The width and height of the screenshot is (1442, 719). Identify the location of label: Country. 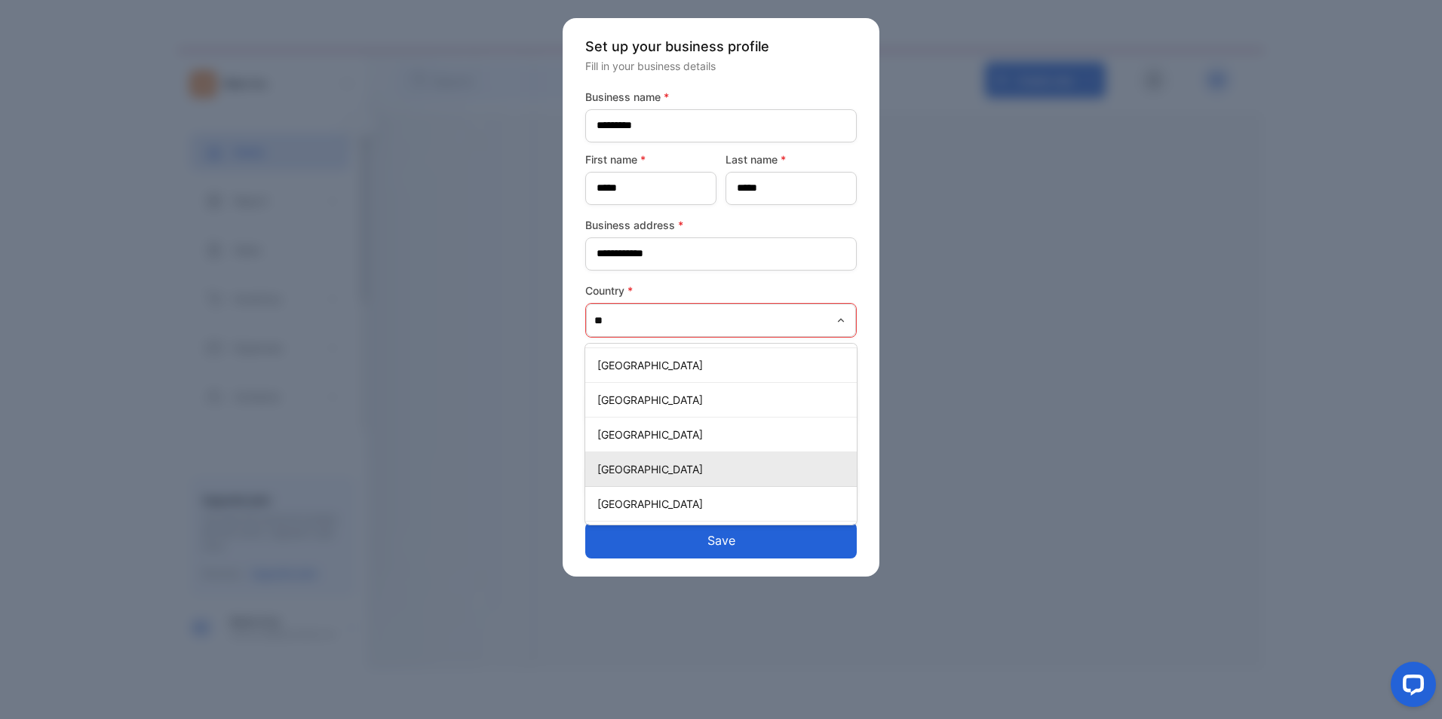
(721, 290).